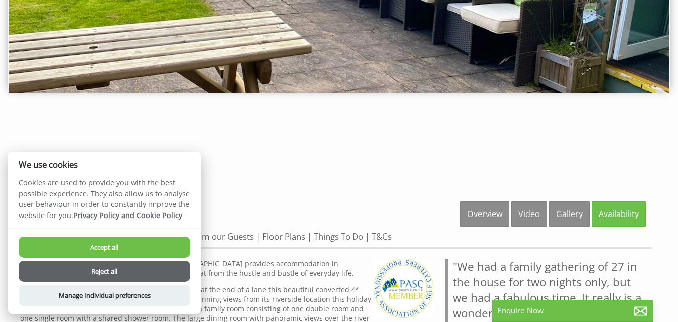 Image resolution: width=678 pixels, height=322 pixels. I want to click on a: Availability, so click(619, 214).